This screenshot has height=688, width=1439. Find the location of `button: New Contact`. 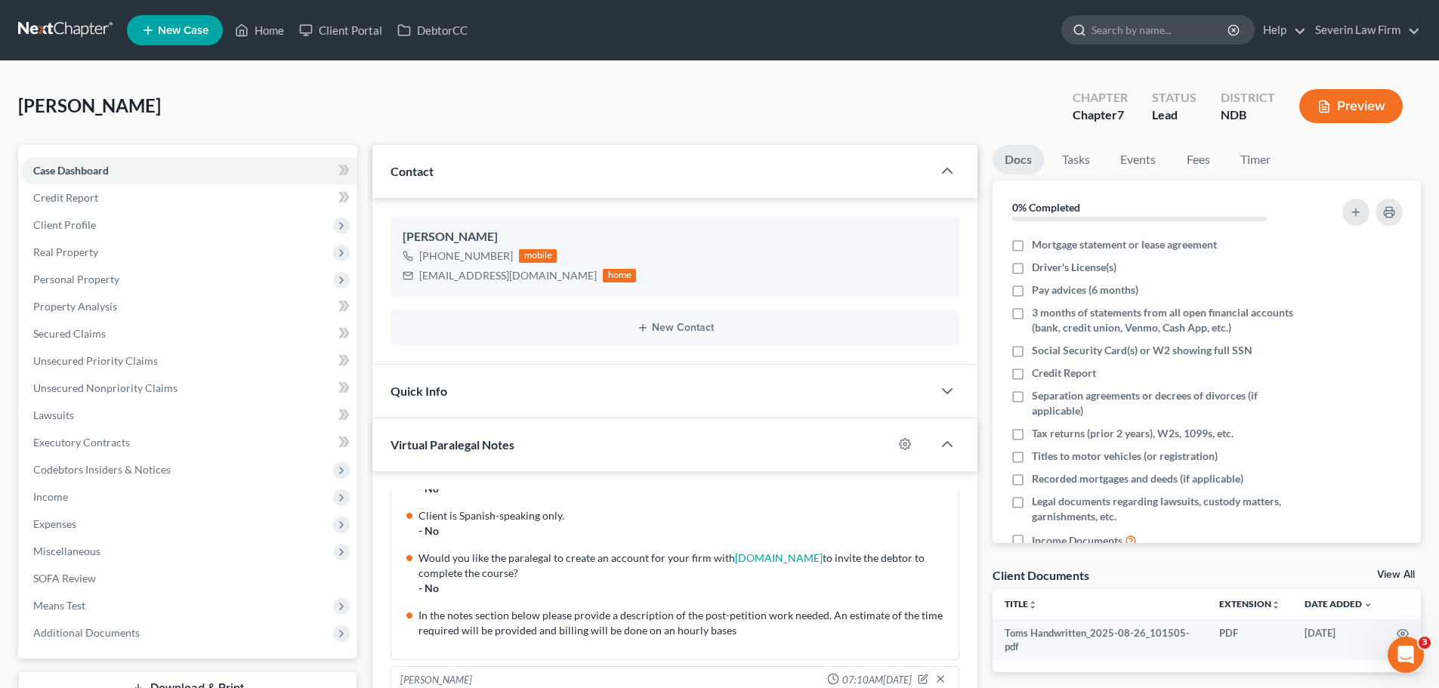

button: New Contact is located at coordinates (675, 328).